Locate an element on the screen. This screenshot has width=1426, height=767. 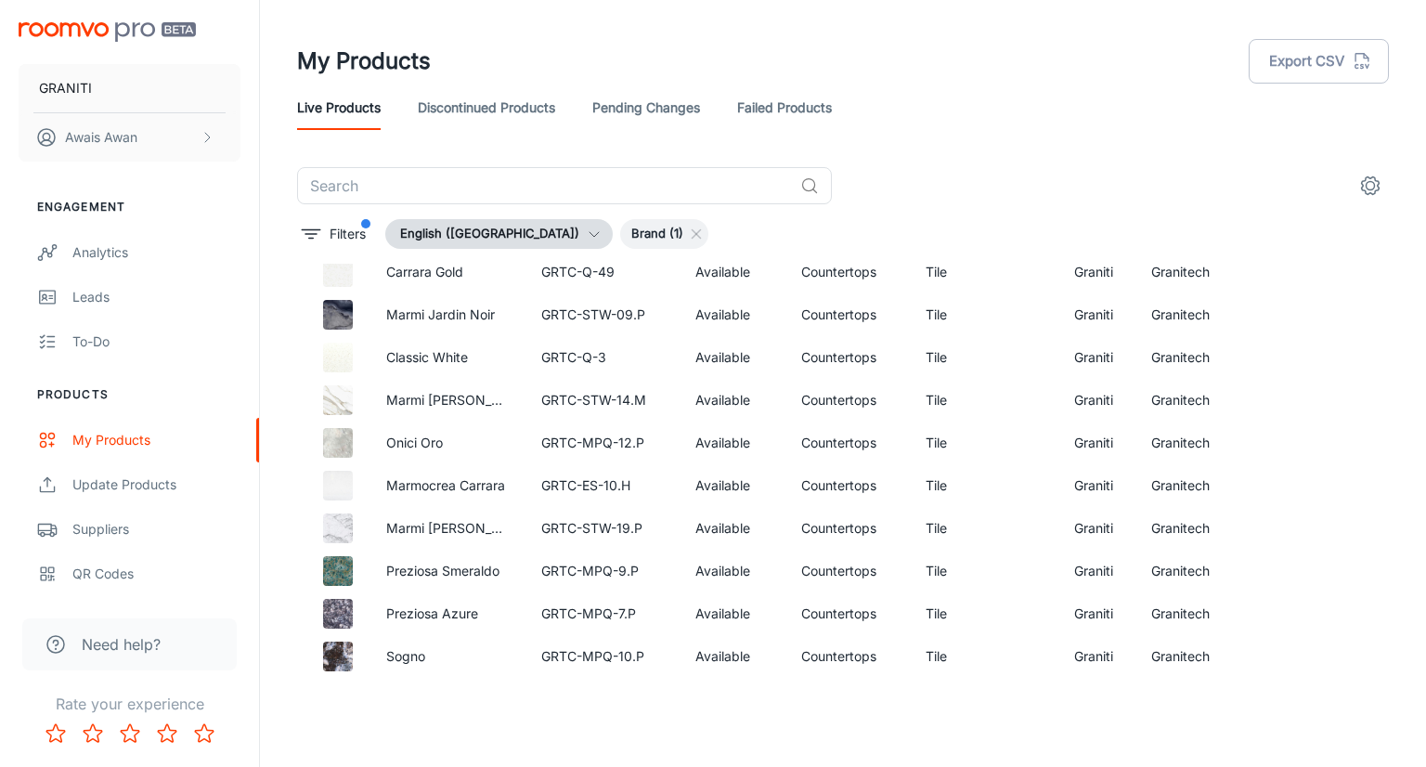
a: Marmi Jardin Noir is located at coordinates (440, 314).